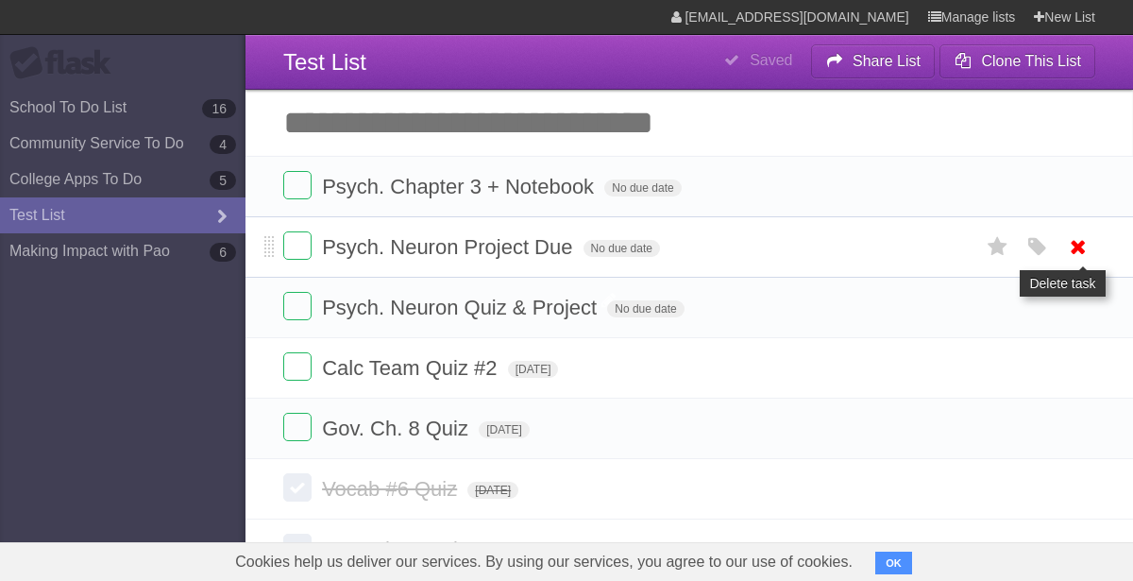 This screenshot has width=1133, height=581. Describe the element at coordinates (397, 548) in the screenshot. I see `span: Gov. Ch. 7 Quiz` at that location.